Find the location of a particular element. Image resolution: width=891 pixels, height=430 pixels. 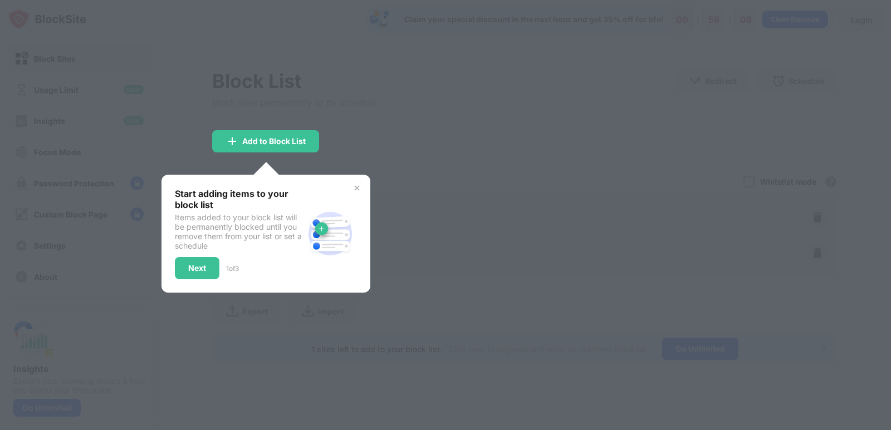

div: 1 of 3 is located at coordinates (232, 268).